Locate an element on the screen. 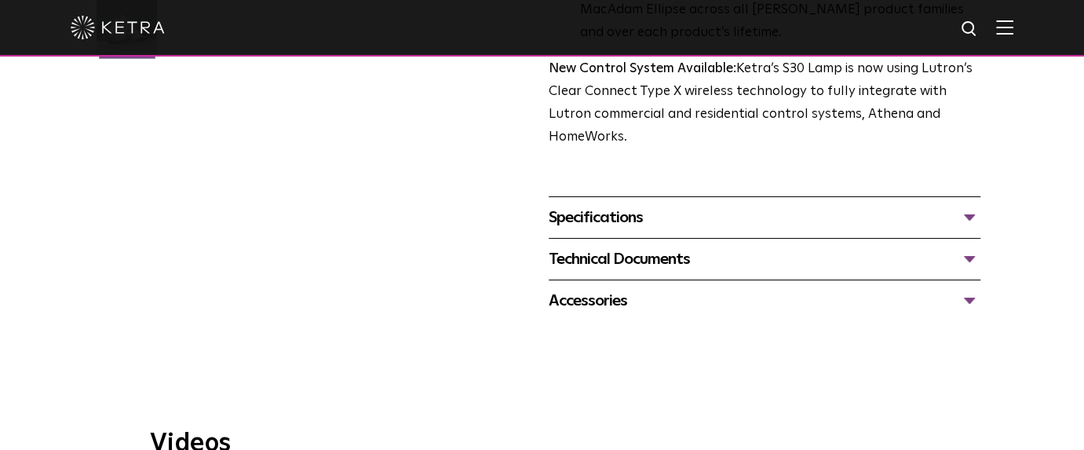 This screenshot has height=450, width=1084. div: Specifications is located at coordinates (765, 217).